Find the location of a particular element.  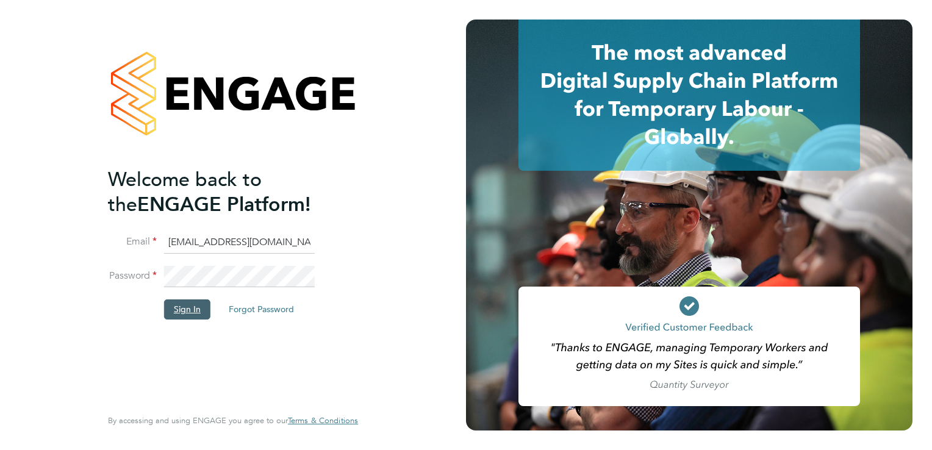

span: By accessing and using ENGAGE you agree to our is located at coordinates (233, 420).